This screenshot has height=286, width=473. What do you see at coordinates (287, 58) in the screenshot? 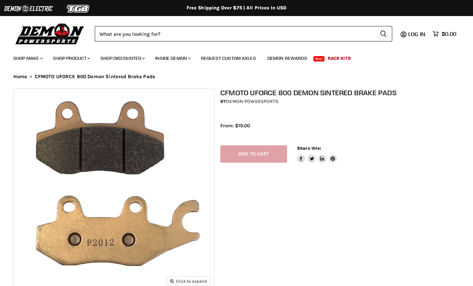
I see `a: Demon Rewards` at bounding box center [287, 58].